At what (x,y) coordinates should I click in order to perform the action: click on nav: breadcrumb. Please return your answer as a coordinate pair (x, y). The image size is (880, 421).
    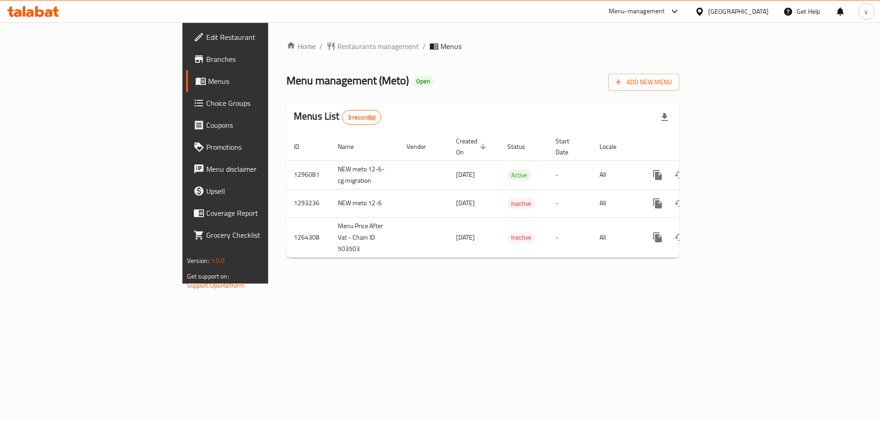
    Looking at the image, I should click on (483, 46).